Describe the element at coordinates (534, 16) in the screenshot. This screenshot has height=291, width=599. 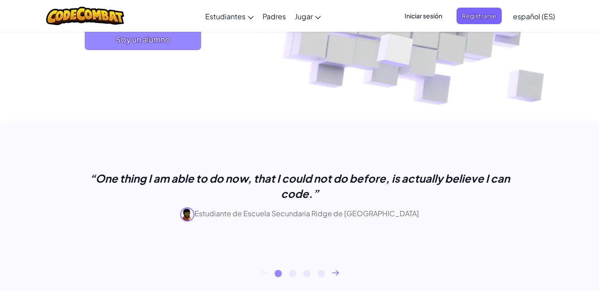
I see `a: español (ES)` at that location.